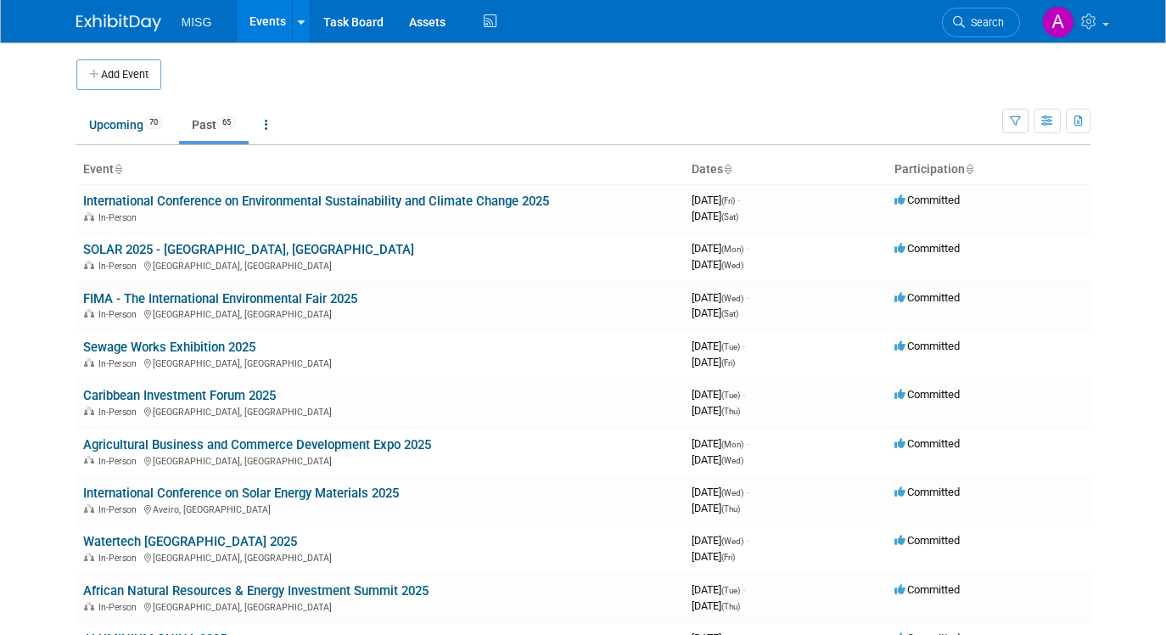 This screenshot has width=1166, height=635. I want to click on a: International Conference on Environmental Sustainability and Climate Change 2025, so click(316, 201).